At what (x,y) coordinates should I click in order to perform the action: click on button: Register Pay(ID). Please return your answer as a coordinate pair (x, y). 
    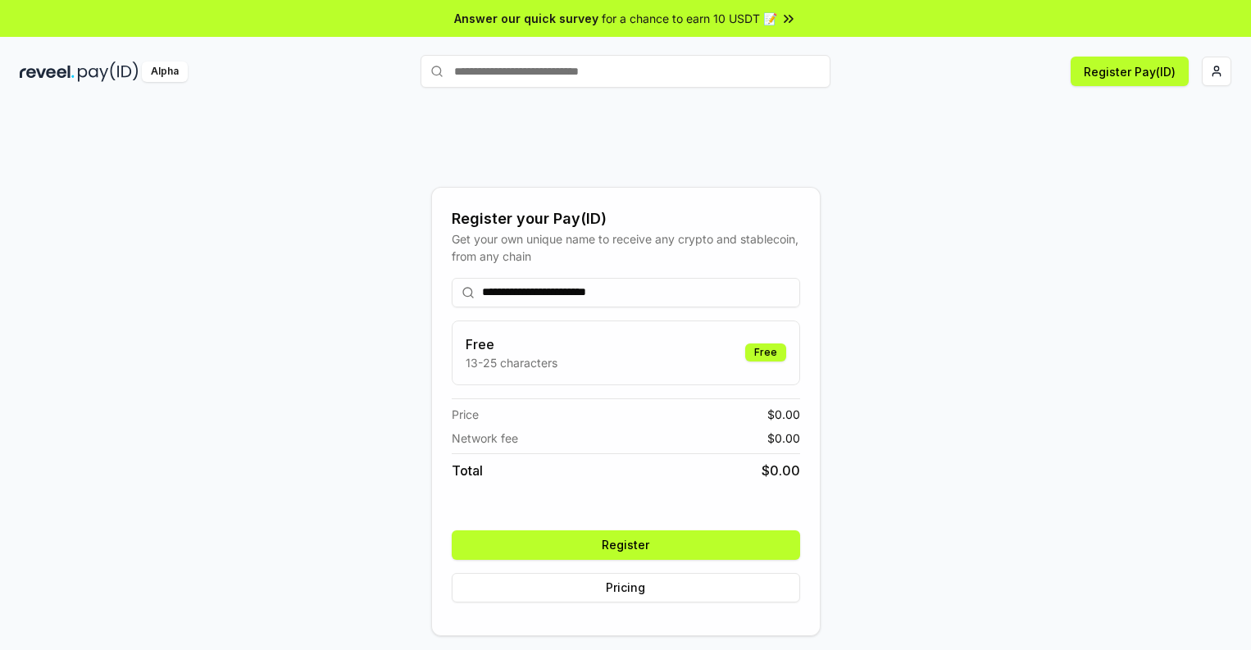
    Looking at the image, I should click on (1130, 71).